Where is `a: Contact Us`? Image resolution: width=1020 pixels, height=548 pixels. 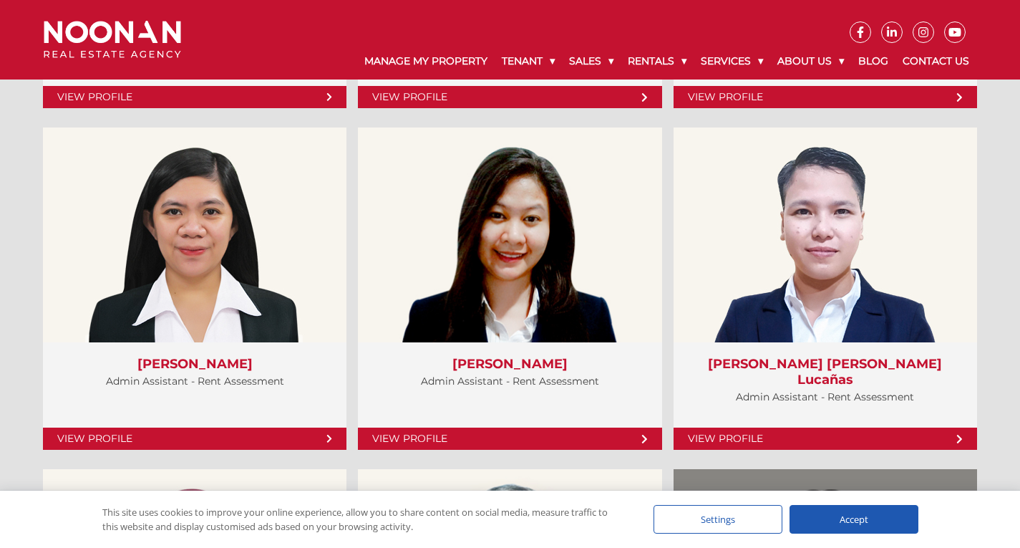 a: Contact Us is located at coordinates (935, 61).